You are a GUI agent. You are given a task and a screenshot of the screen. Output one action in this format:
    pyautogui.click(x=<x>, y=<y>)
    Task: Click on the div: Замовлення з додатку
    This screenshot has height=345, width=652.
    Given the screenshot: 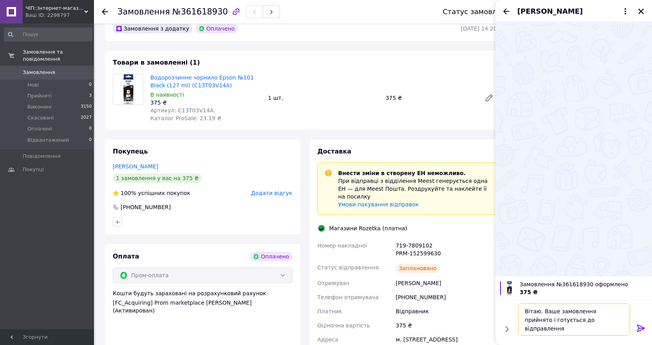 What is the action you would take?
    pyautogui.click(x=152, y=29)
    